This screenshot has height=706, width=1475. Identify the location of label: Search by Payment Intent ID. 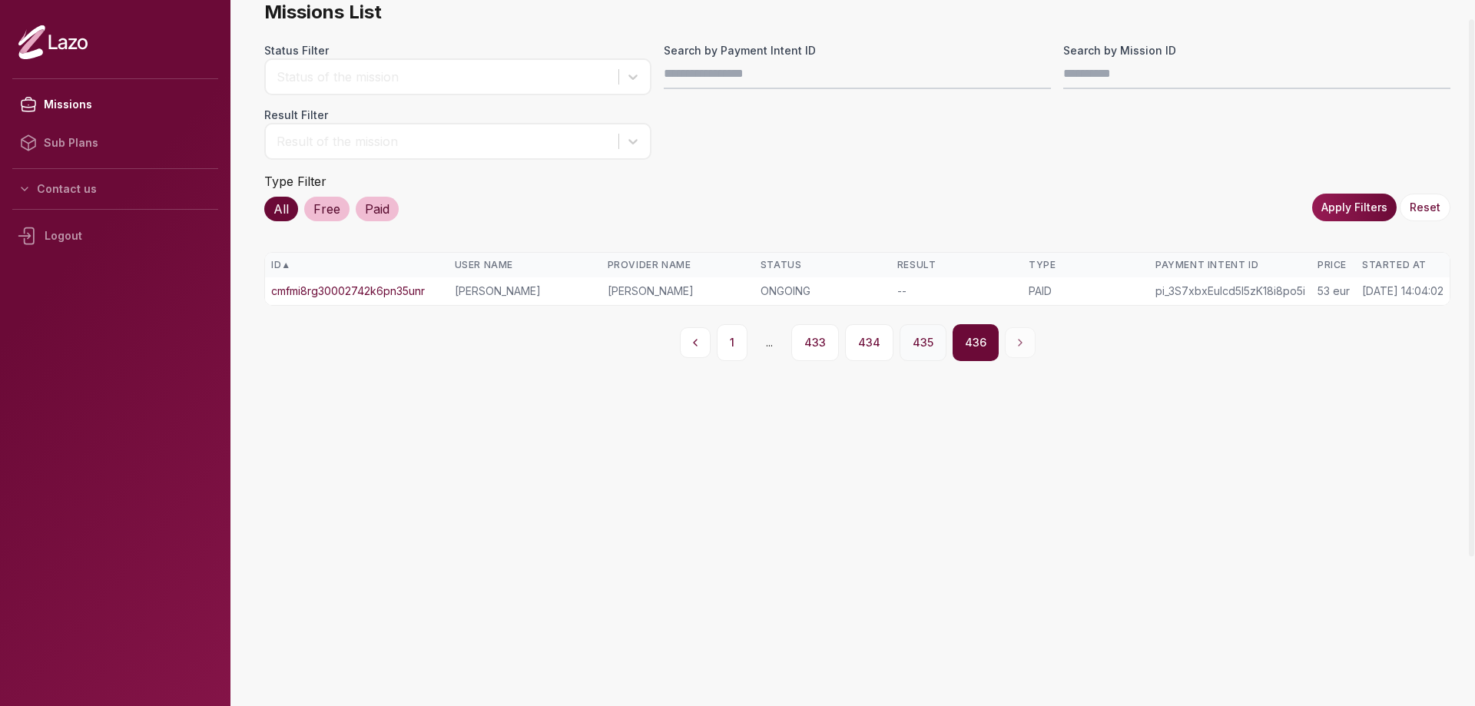
(857, 51).